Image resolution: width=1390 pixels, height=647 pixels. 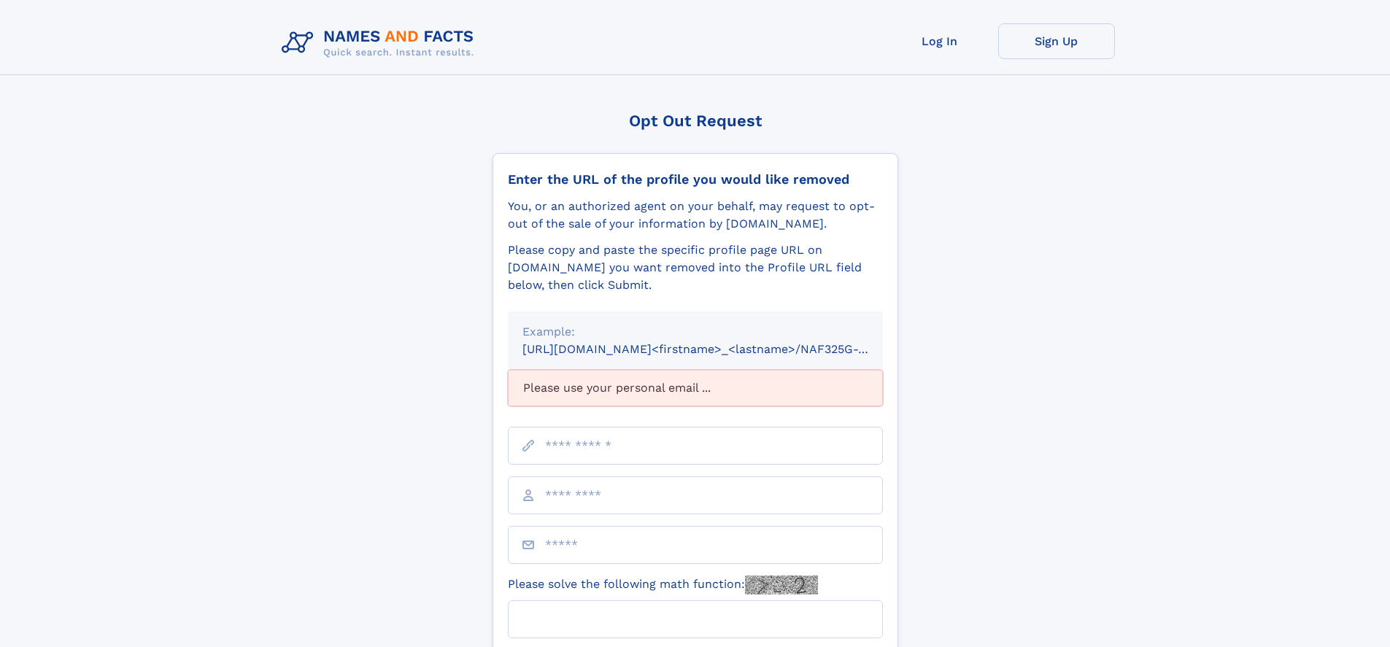 I want to click on a: Log In, so click(x=939, y=41).